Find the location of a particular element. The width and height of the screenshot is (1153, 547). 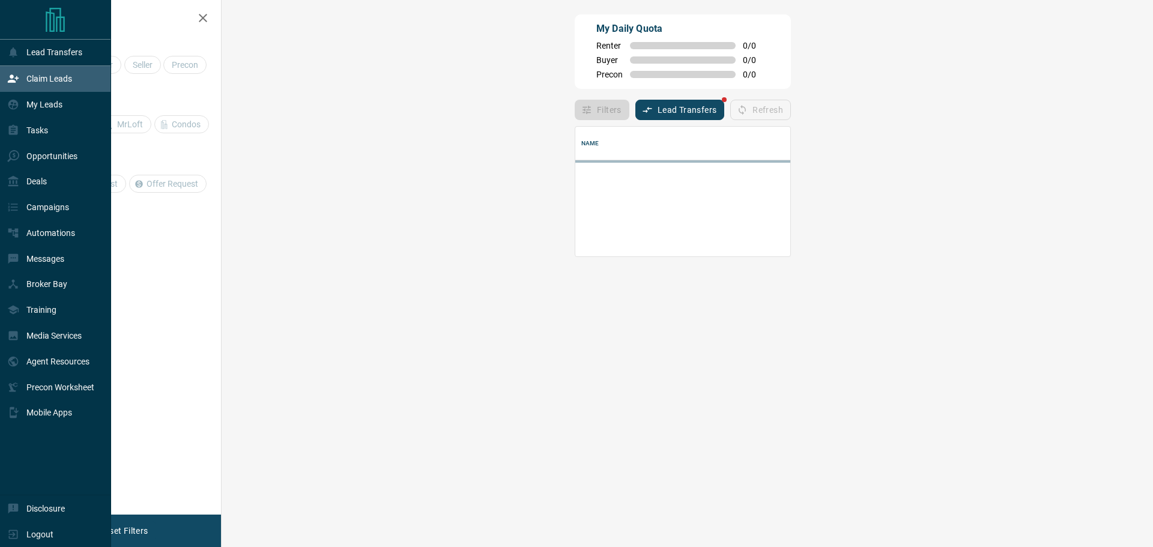

button: Reset Filters is located at coordinates (123, 531).